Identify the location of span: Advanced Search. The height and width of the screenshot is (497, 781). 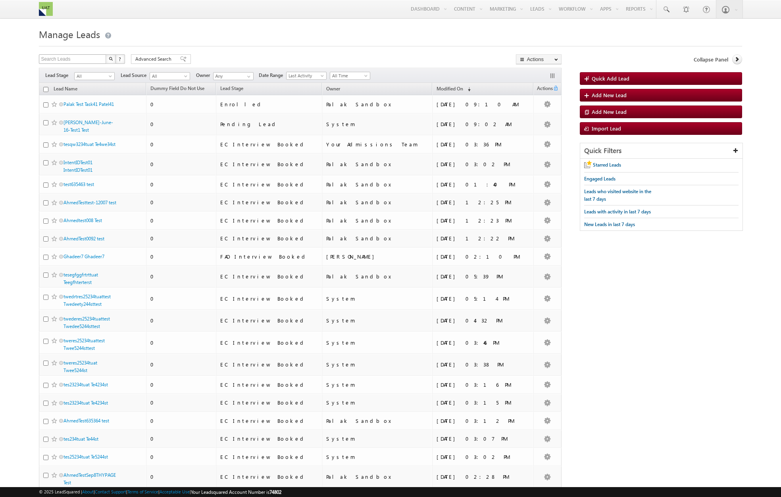
(154, 59).